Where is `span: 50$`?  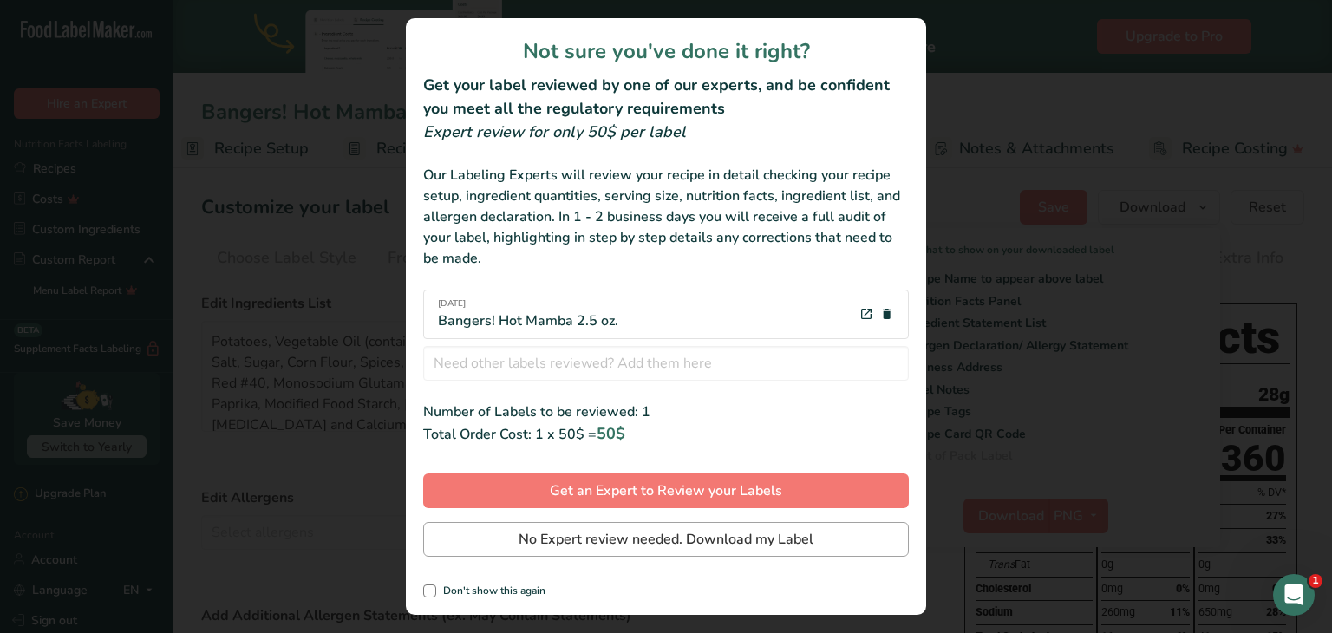
span: 50$ is located at coordinates (611, 434).